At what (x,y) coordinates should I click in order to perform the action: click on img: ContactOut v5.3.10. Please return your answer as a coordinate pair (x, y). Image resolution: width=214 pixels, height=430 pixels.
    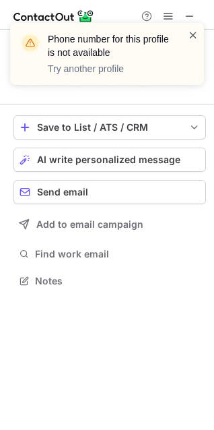
    Looking at the image, I should click on (54, 16).